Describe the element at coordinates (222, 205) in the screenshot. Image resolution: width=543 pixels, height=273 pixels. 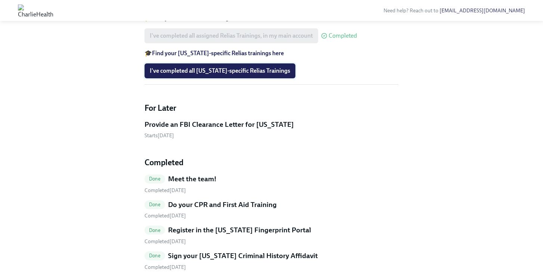
I see `h5: Do your CPR and First Aid Training` at that location.